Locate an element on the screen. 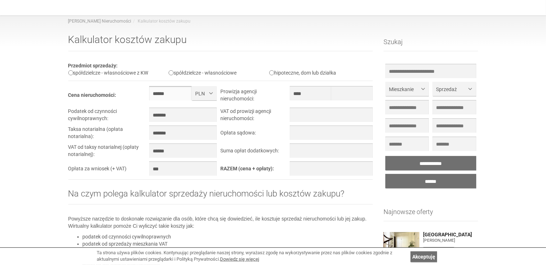 This screenshot has height=265, width=546. label: spółdzielcze - własnościowe z KW is located at coordinates (108, 73).